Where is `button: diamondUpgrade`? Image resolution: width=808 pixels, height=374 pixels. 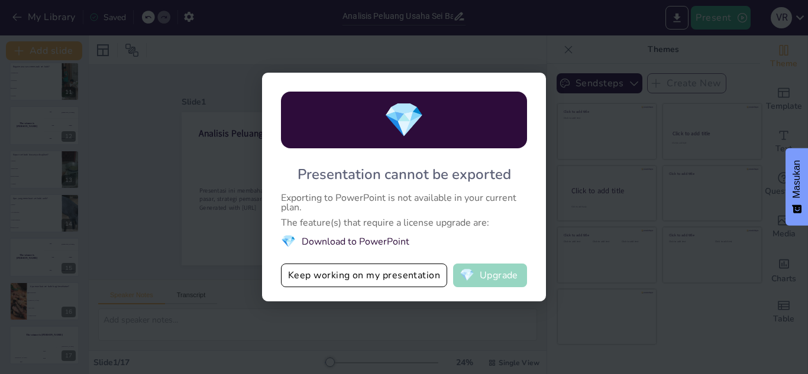
button: diamondUpgrade is located at coordinates (490, 276).